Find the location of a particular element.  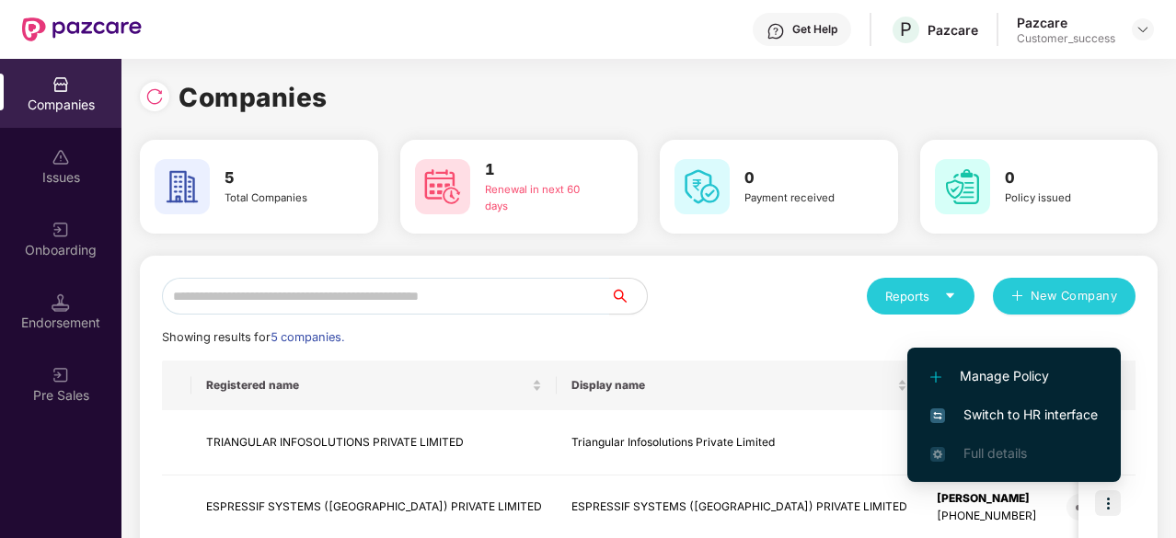

img: svg+xml;base64,PHN2ZyBpZD0iQ29tcGFuaWVzIiB4bWxucz0iaHR0cDovL3d3dy53My5vcmcvMjAwMC9zdmciIHdpZHRoPS... is located at coordinates (61, 85).